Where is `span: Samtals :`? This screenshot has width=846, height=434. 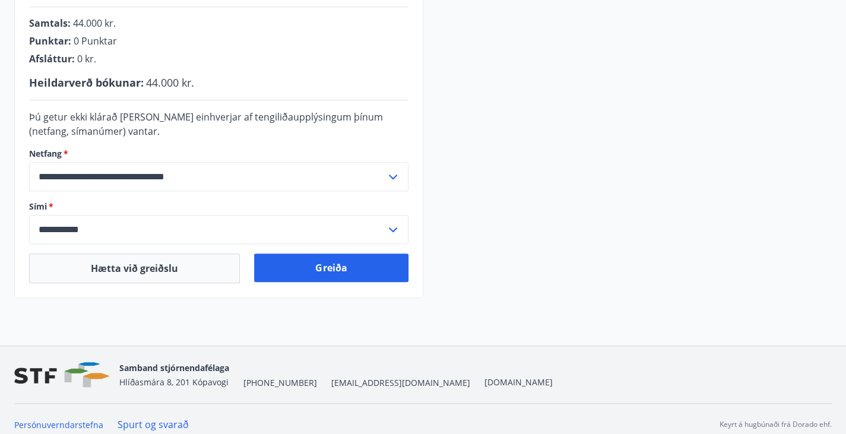 span: Samtals : is located at coordinates (50, 23).